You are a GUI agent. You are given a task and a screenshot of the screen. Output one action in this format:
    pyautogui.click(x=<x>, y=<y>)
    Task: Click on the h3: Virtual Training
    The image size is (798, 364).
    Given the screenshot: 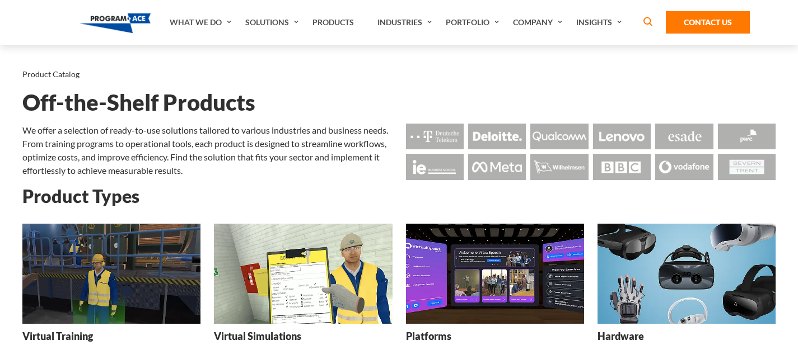 What is the action you would take?
    pyautogui.click(x=58, y=336)
    